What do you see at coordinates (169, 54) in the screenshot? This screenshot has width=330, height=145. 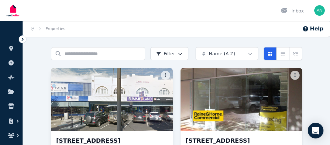 I see `button: Filter` at bounding box center [169, 54].